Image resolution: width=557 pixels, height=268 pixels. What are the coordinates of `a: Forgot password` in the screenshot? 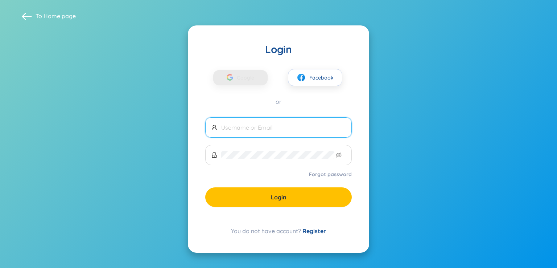 It's located at (330, 174).